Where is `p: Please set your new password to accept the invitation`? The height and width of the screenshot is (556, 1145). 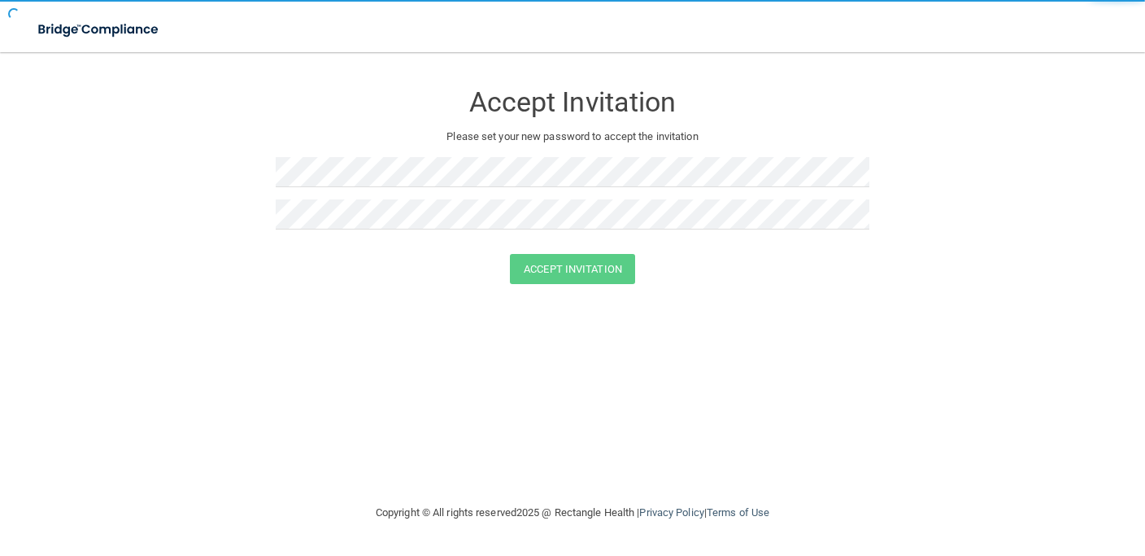
p: Please set your new password to accept the invitation is located at coordinates (573, 137).